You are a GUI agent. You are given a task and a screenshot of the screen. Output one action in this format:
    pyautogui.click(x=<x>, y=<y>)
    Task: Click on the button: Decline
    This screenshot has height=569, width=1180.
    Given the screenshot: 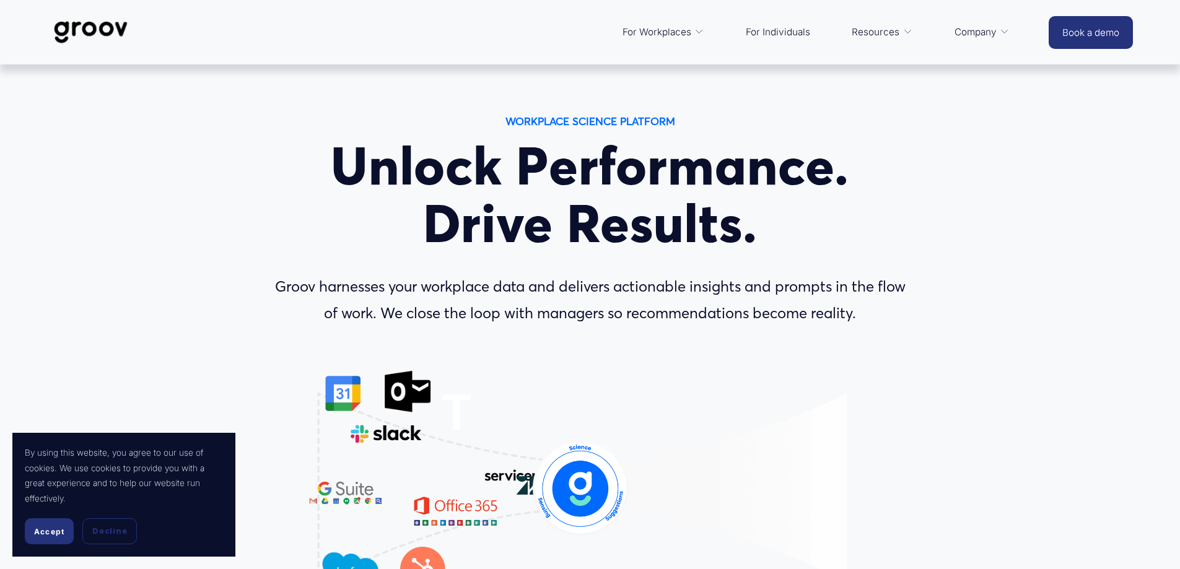 What is the action you would take?
    pyautogui.click(x=110, y=531)
    